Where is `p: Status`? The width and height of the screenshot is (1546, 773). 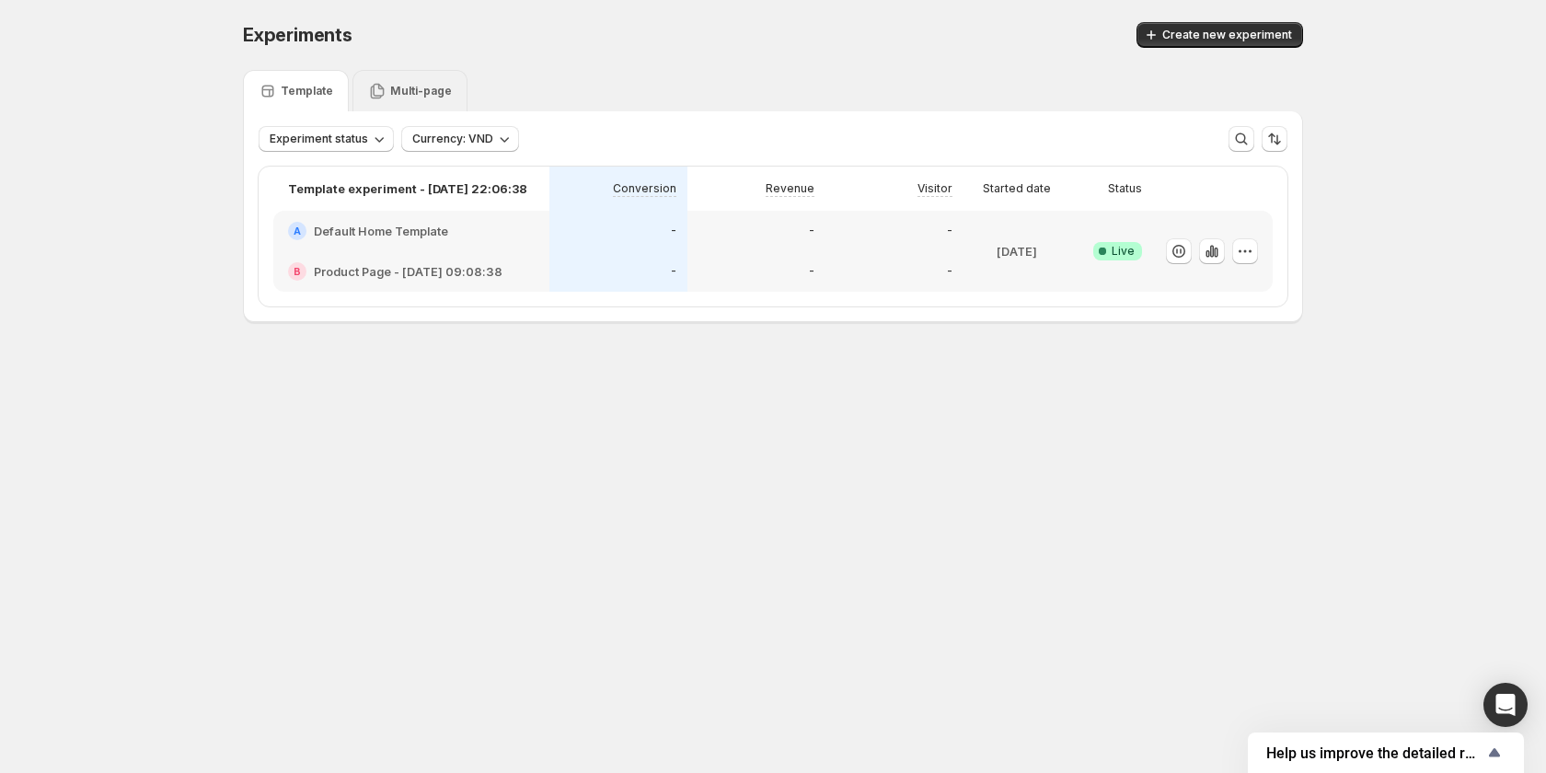 p: Status is located at coordinates (1125, 189).